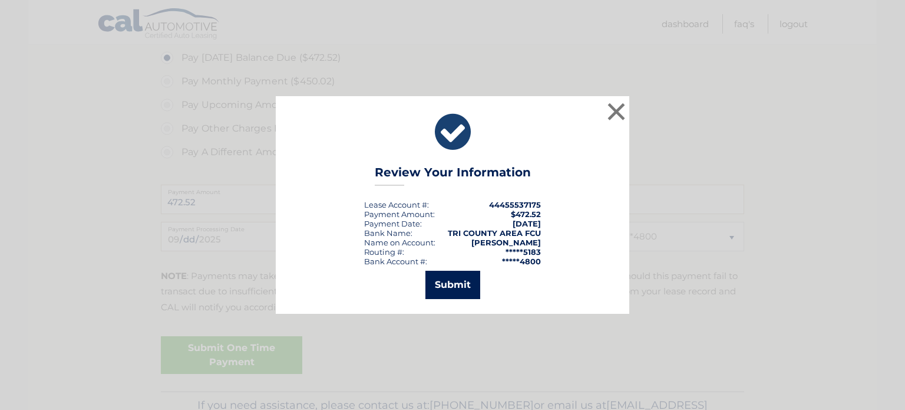 This screenshot has height=410, width=905. What do you see at coordinates (392, 223) in the screenshot?
I see `span: Payment Date` at bounding box center [392, 223].